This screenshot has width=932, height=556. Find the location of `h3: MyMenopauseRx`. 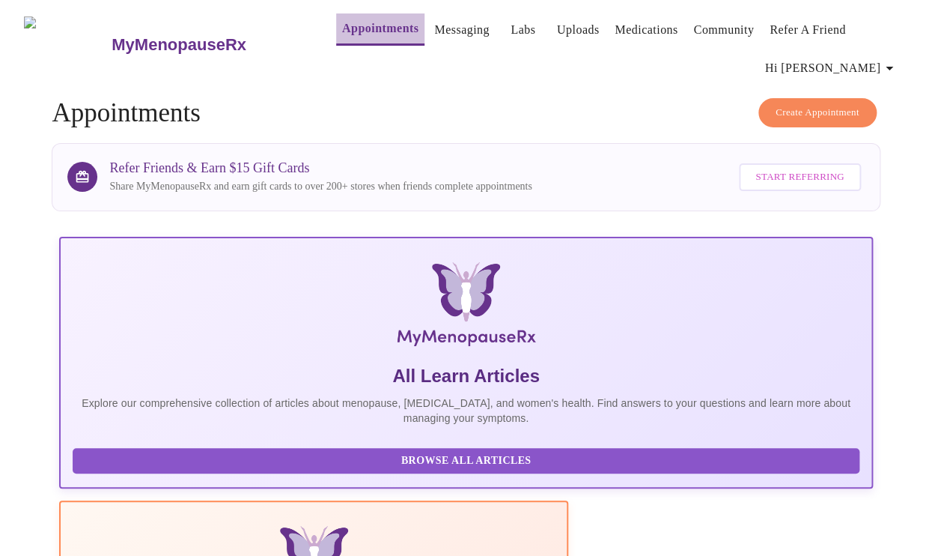

h3: MyMenopauseRx is located at coordinates (179, 45).